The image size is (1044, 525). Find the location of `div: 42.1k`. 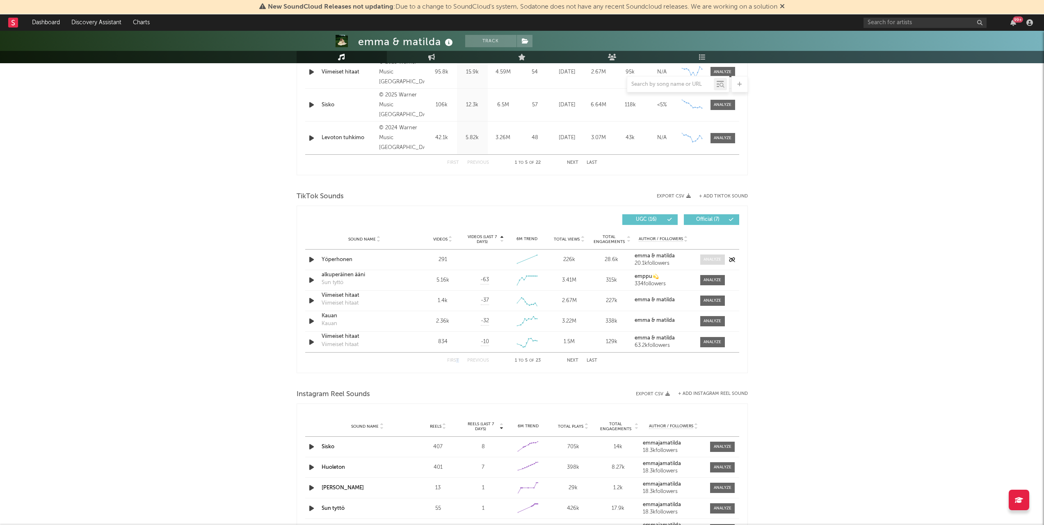

div: 42.1k is located at coordinates (441, 138).